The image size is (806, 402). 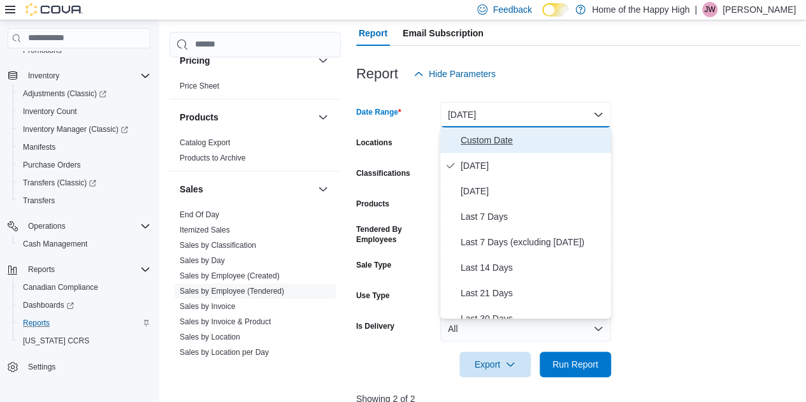 What do you see at coordinates (205, 230) in the screenshot?
I see `span: Itemized Sales` at bounding box center [205, 230].